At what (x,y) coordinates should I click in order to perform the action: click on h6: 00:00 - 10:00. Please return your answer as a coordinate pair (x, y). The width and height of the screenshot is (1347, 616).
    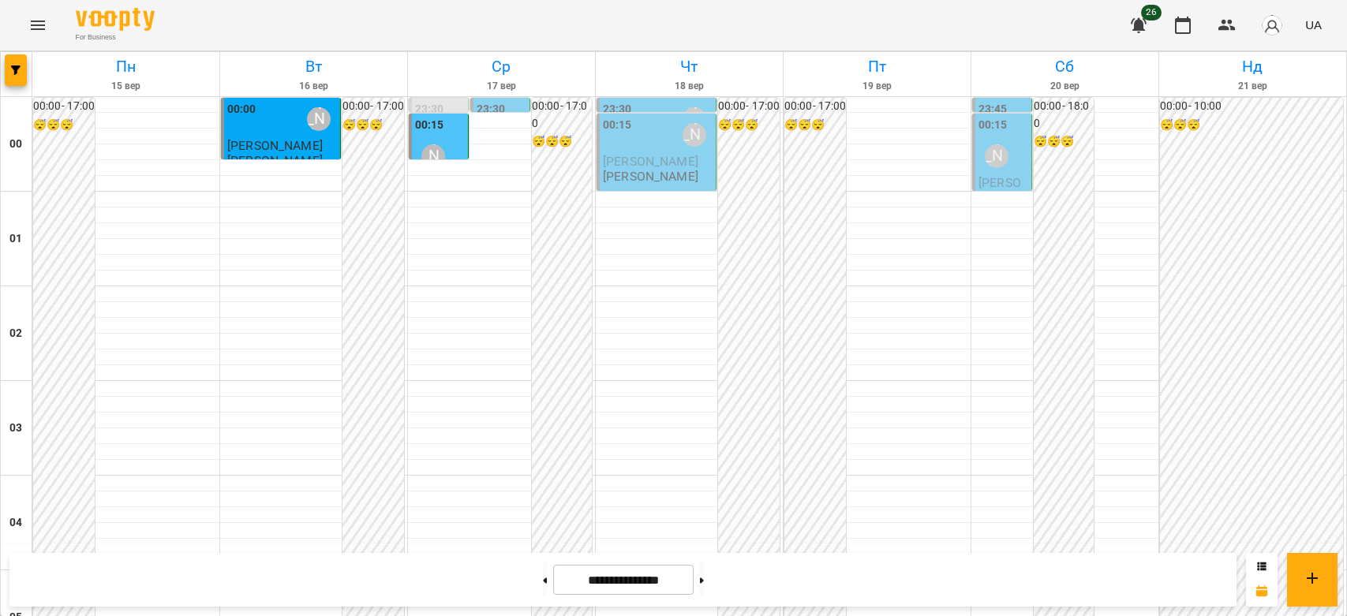
    Looking at the image, I should click on (1251, 107).